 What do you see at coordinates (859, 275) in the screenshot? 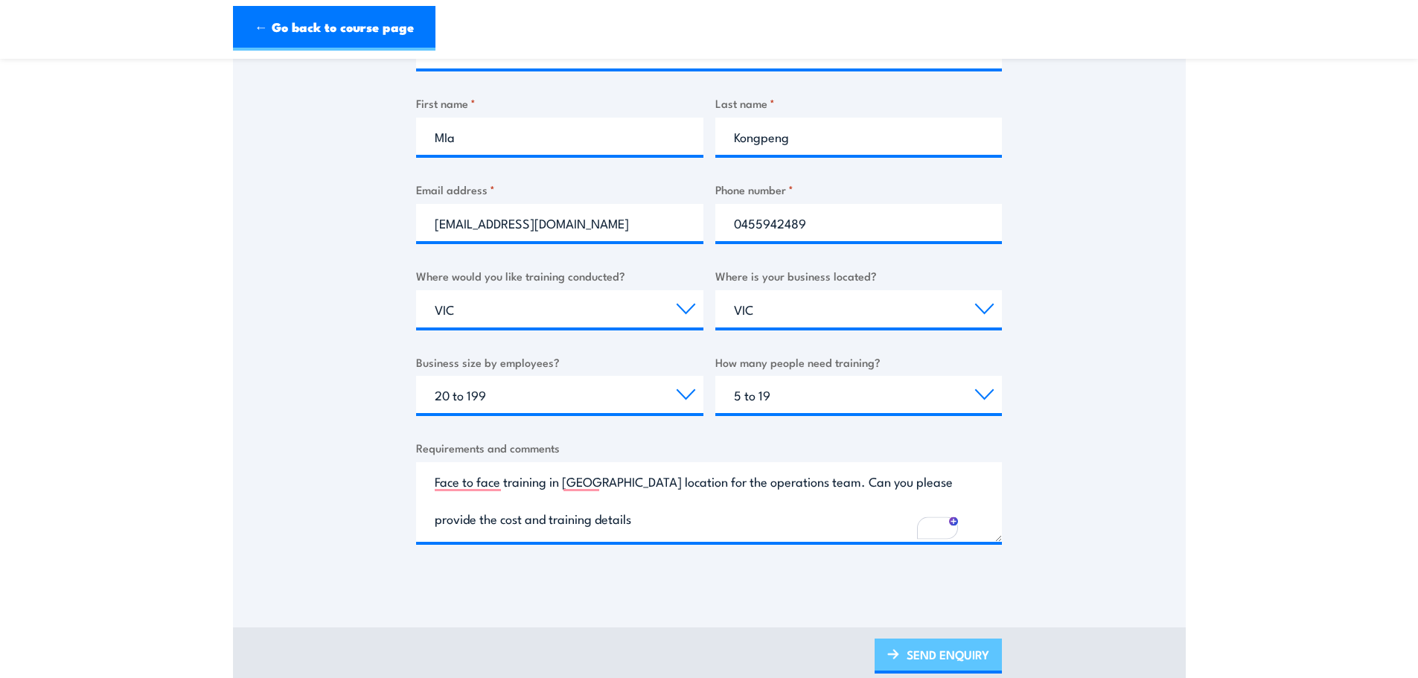
I see `label: Where is your business located?` at bounding box center [859, 275].